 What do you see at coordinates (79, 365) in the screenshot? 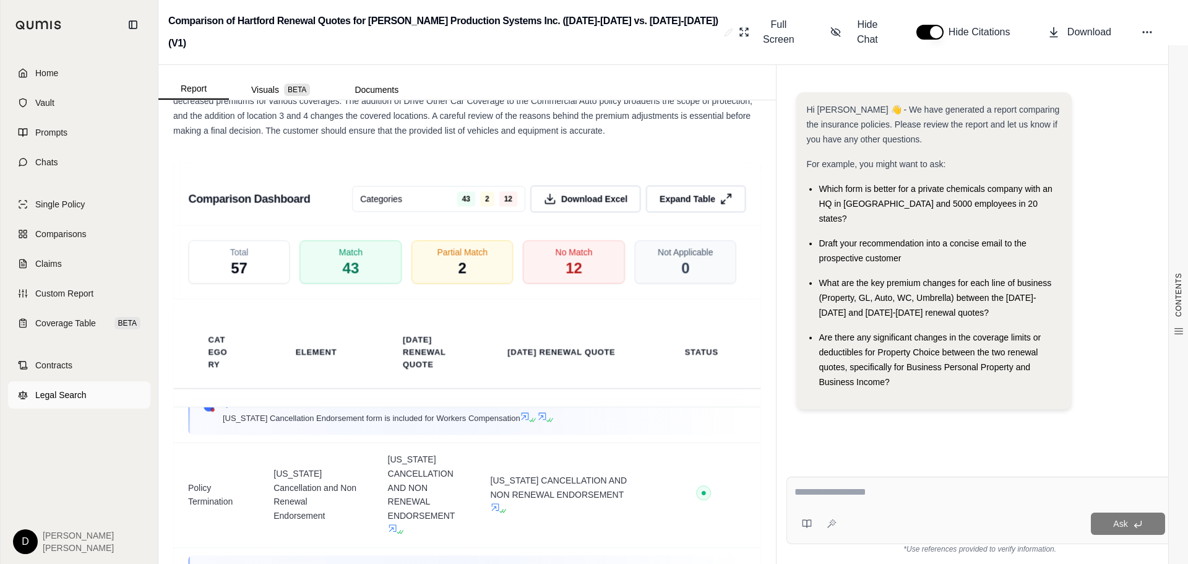
I see `a: Contracts` at bounding box center [79, 365].